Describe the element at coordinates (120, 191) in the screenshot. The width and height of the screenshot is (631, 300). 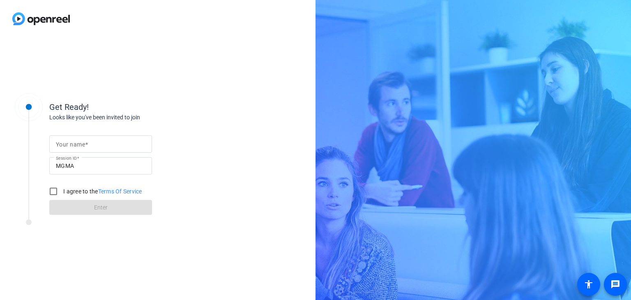
I see `a: Terms Of Service` at that location.